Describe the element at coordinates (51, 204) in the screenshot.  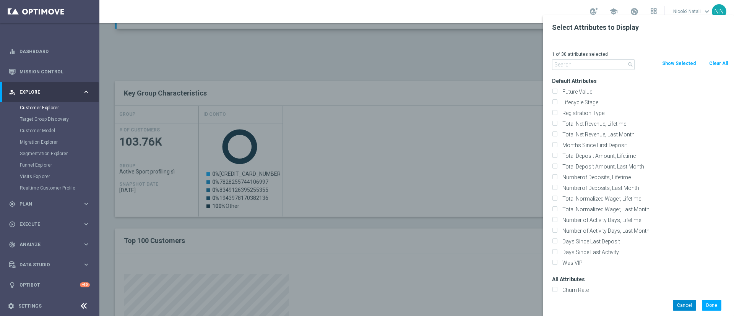
I see `span: Plan` at that location.